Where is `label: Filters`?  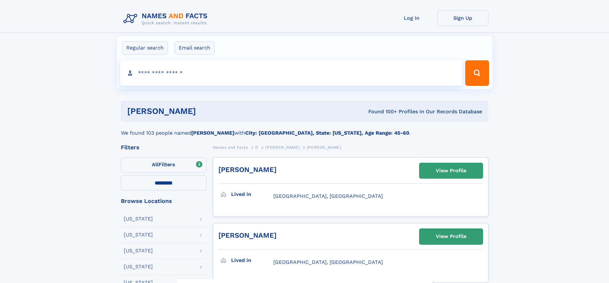
label: Filters is located at coordinates (164, 165).